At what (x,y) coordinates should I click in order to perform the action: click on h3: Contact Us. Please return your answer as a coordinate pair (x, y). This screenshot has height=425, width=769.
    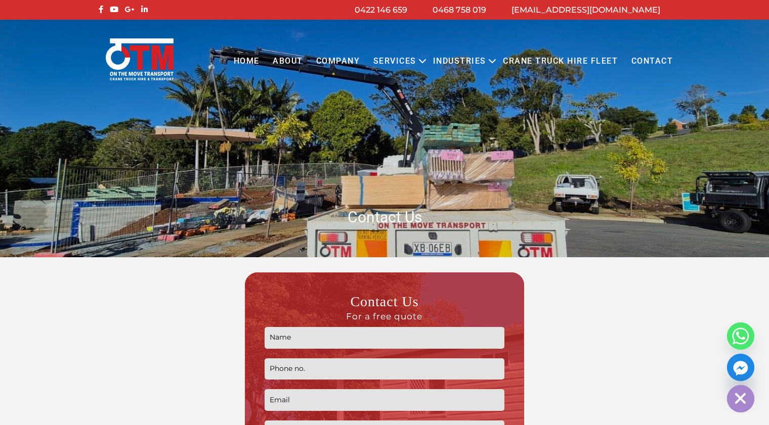
    Looking at the image, I should click on (384, 308).